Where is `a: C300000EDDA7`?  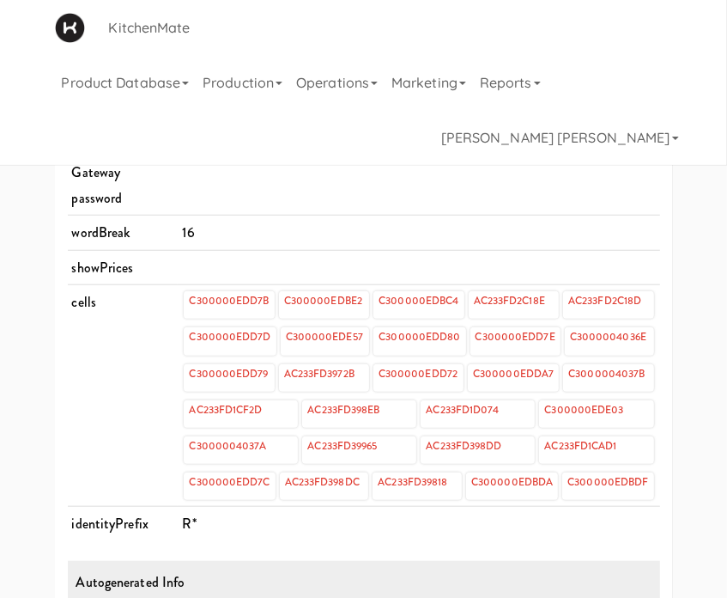 a: C300000EDDA7 is located at coordinates (513, 374).